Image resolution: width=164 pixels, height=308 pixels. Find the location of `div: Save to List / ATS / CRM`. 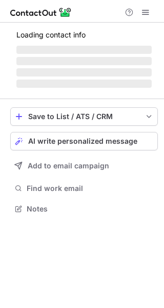

div: Save to List / ATS / CRM is located at coordinates (84, 116).